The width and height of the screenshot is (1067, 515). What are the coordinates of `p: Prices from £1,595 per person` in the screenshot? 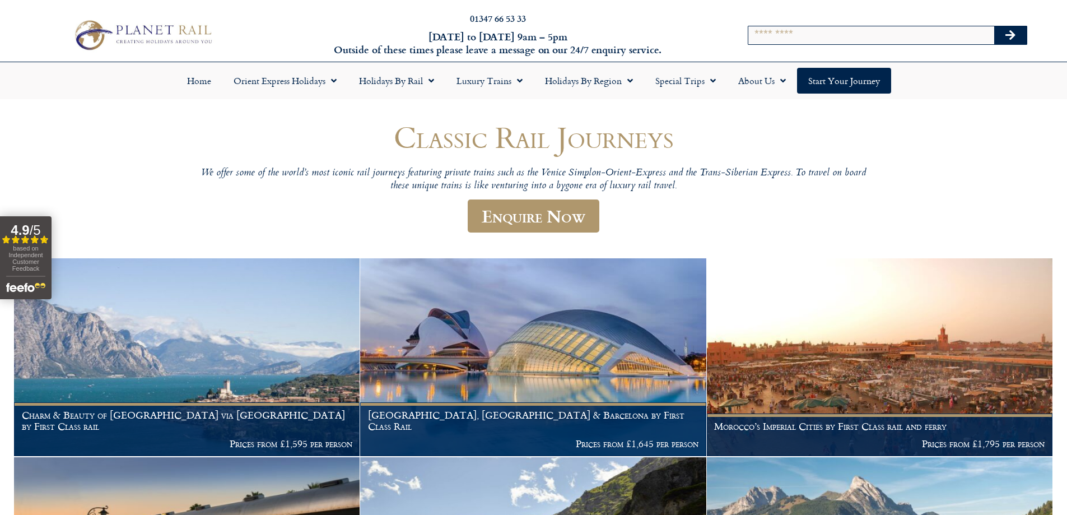 It's located at (187, 444).